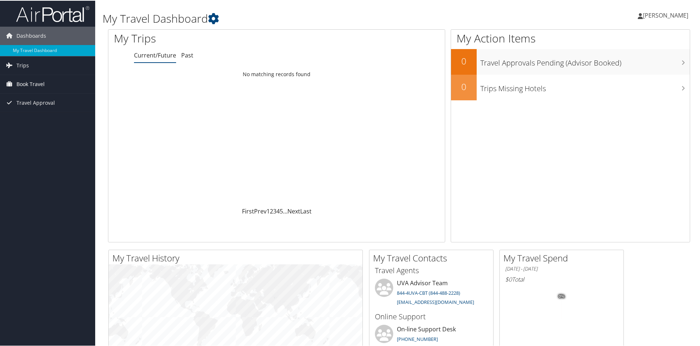  I want to click on a: Next, so click(294, 211).